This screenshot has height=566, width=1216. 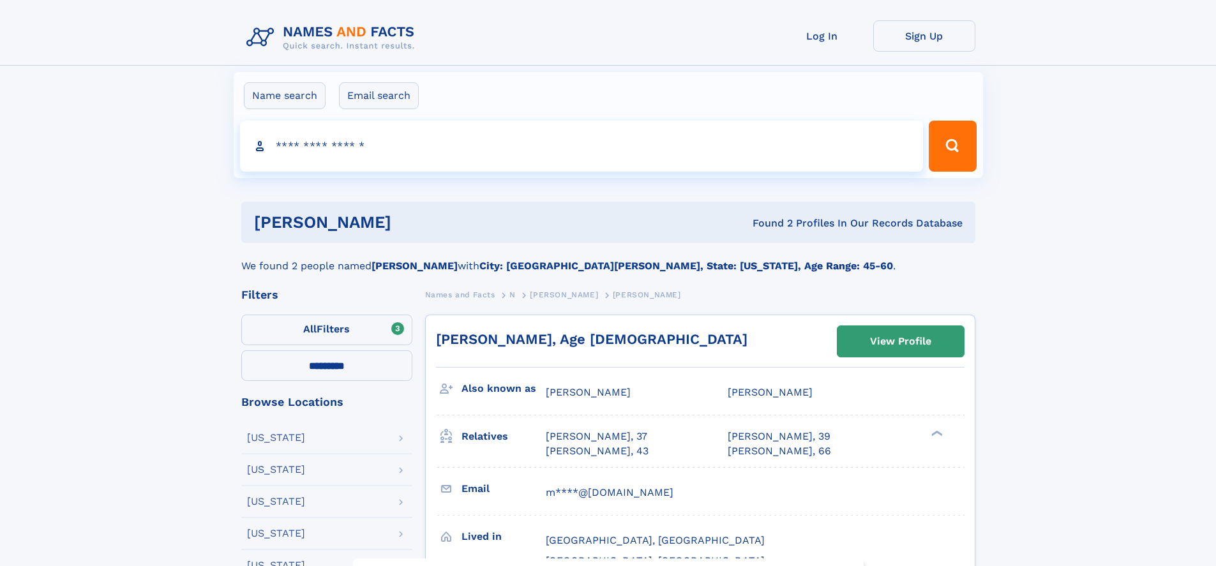 I want to click on h3: Email, so click(x=504, y=489).